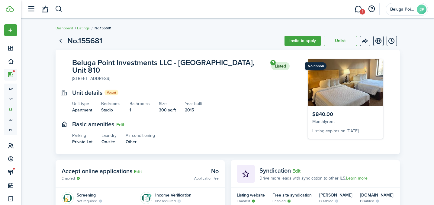 This screenshot has height=205, width=434. What do you see at coordinates (316, 66) in the screenshot?
I see `ribbon: No ribbon` at bounding box center [316, 66].